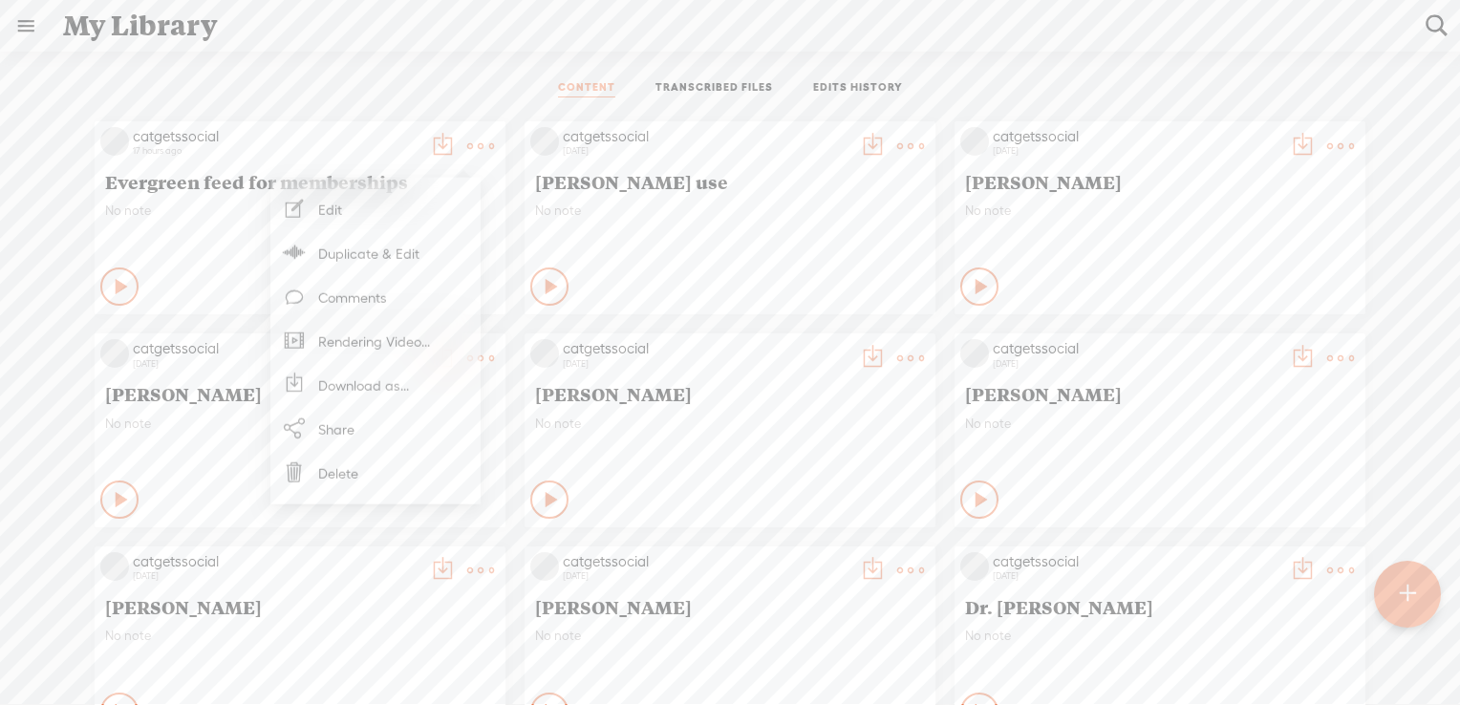 This screenshot has height=705, width=1460. What do you see at coordinates (587, 89) in the screenshot?
I see `a: CONTENT` at bounding box center [587, 89].